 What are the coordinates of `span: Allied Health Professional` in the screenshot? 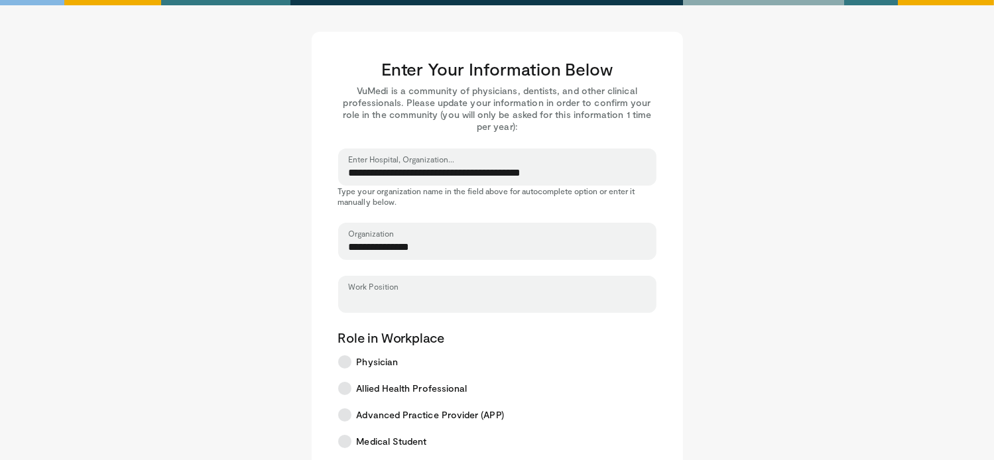 It's located at (412, 389).